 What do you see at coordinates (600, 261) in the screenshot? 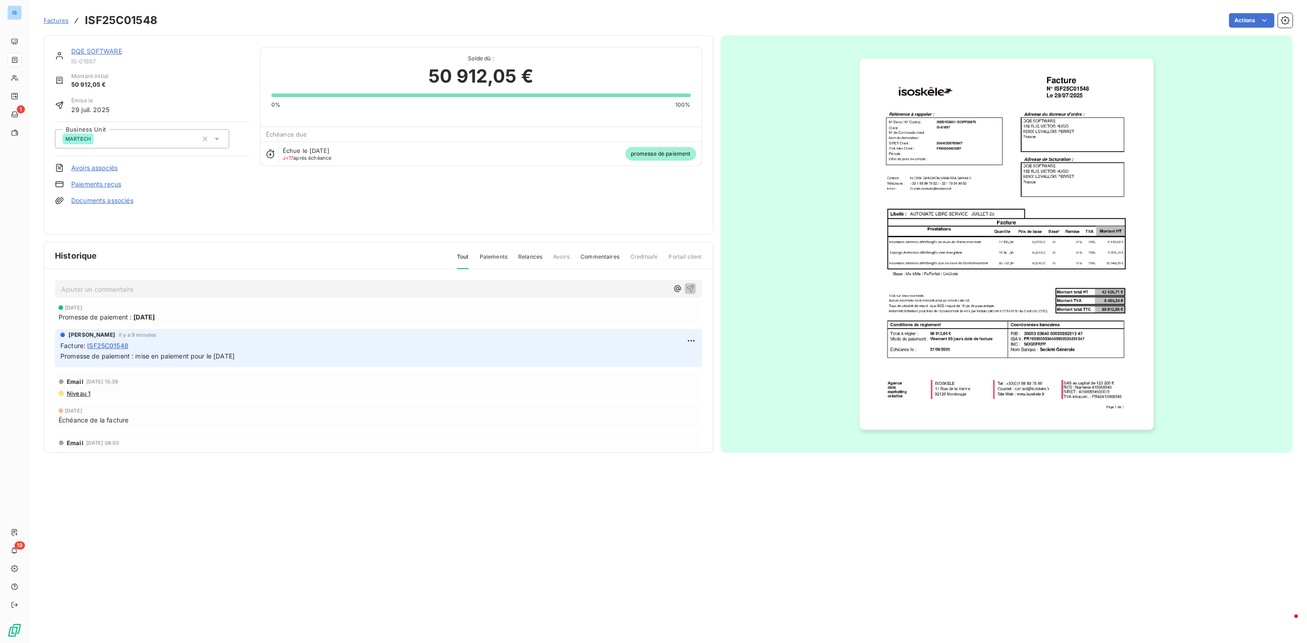
I see `span: Commentaires` at bounding box center [600, 261].